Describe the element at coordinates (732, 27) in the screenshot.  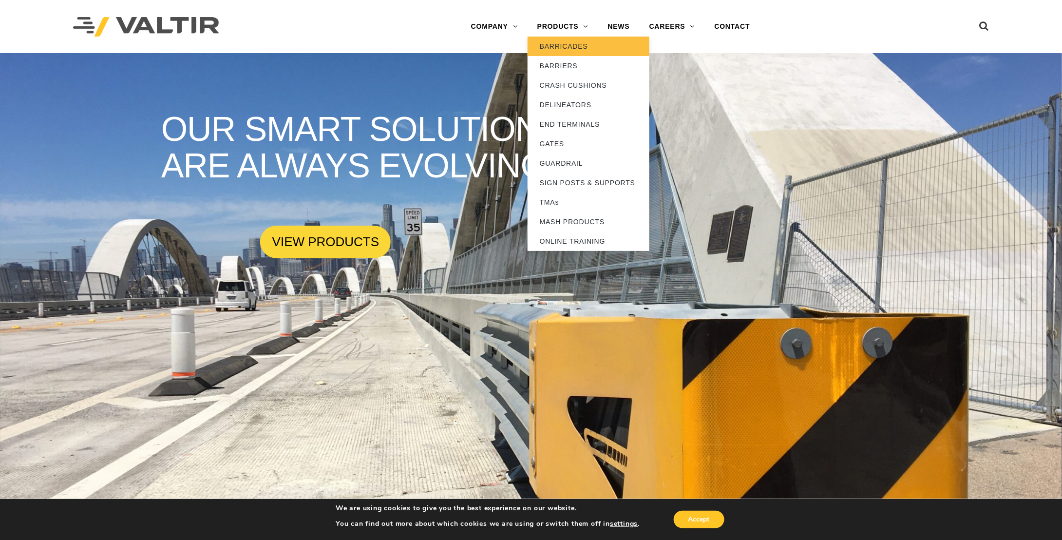
I see `a: CONTACT` at that location.